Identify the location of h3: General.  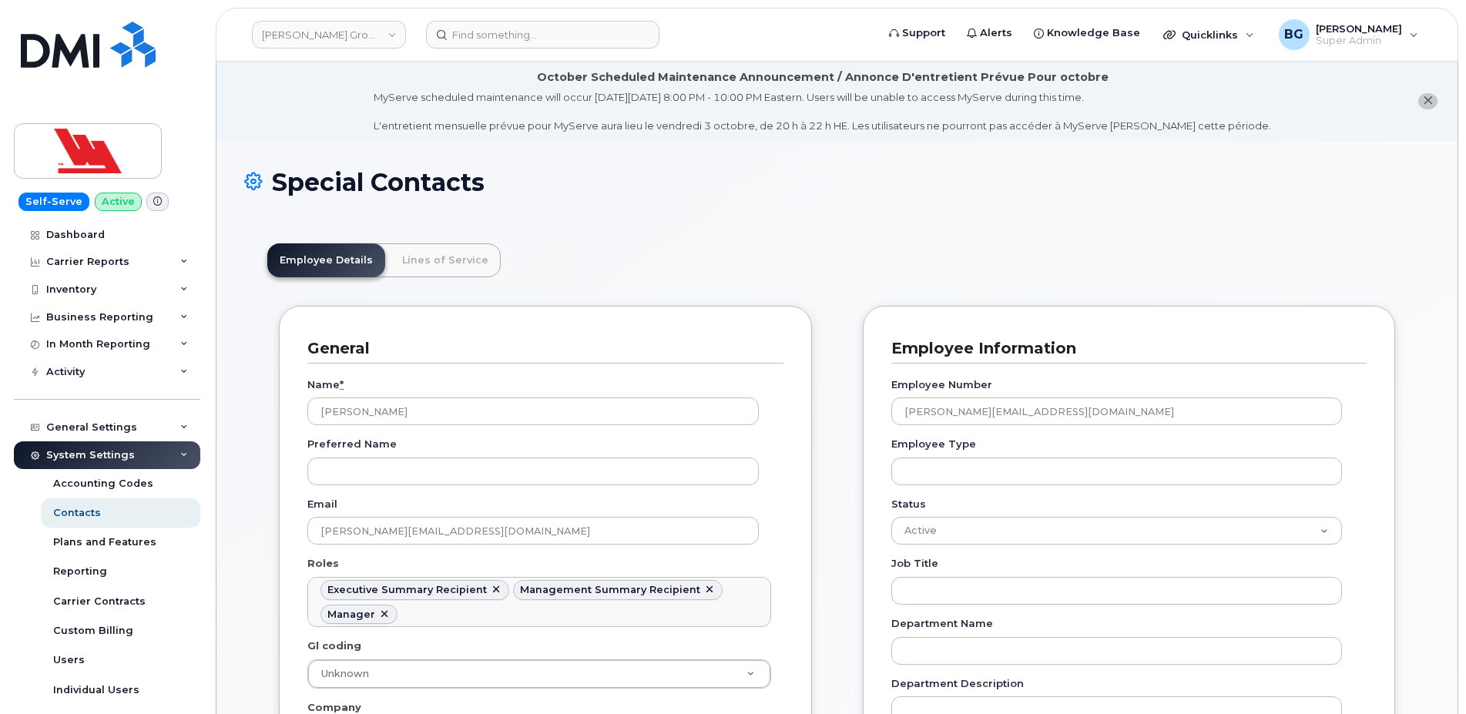
(539, 348).